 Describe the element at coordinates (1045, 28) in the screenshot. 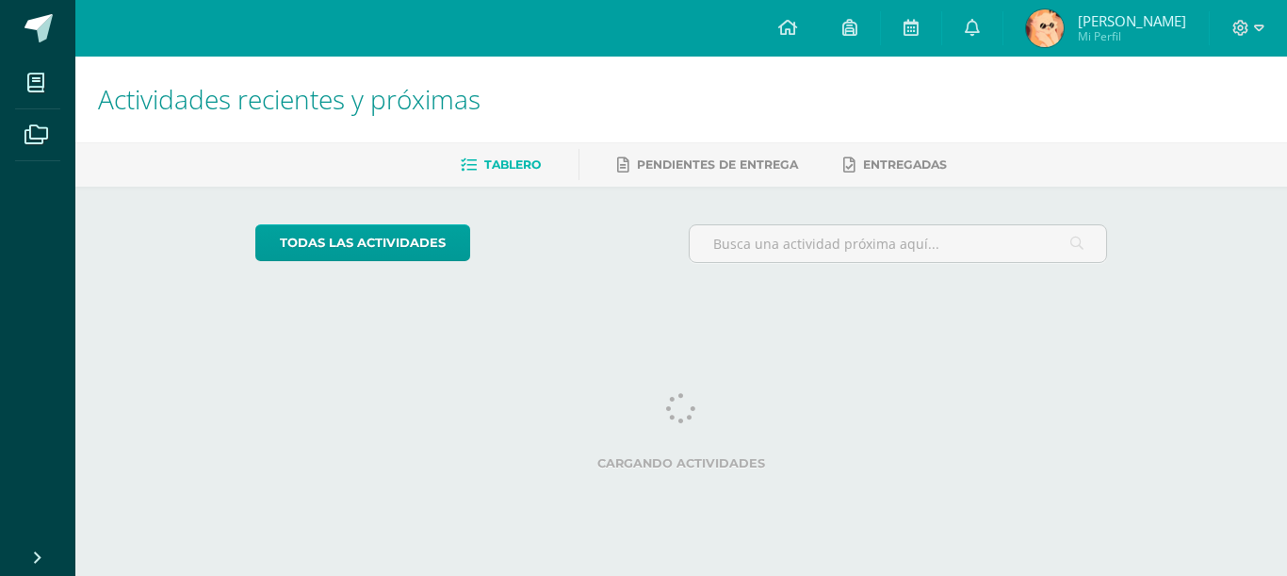

I see `img: 7ccf6f01de7ff79a3a184a929a1dba34.png` at that location.